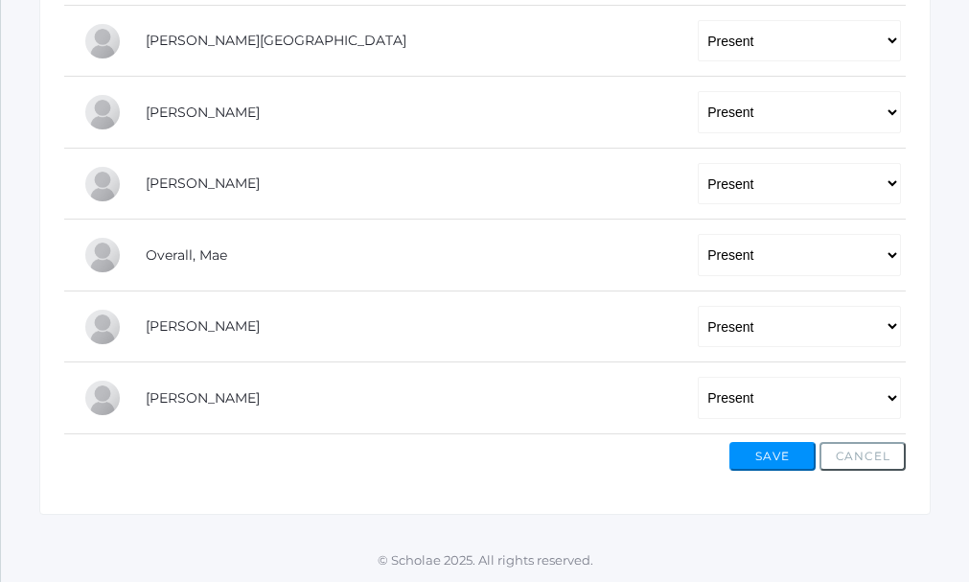 This screenshot has height=582, width=969. What do you see at coordinates (863, 456) in the screenshot?
I see `button: Cancel` at bounding box center [863, 456].